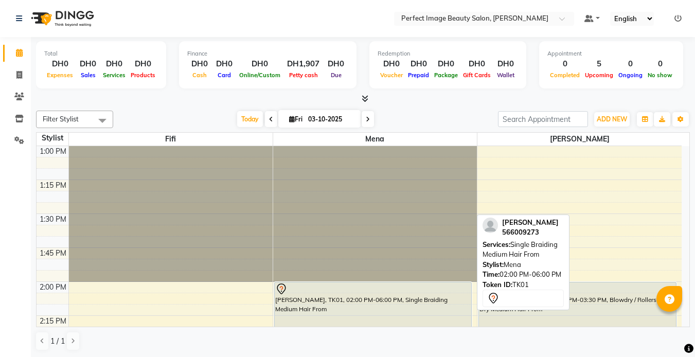 The height and width of the screenshot is (357, 695). Describe the element at coordinates (303, 64) in the screenshot. I see `div: DH1,907` at that location.